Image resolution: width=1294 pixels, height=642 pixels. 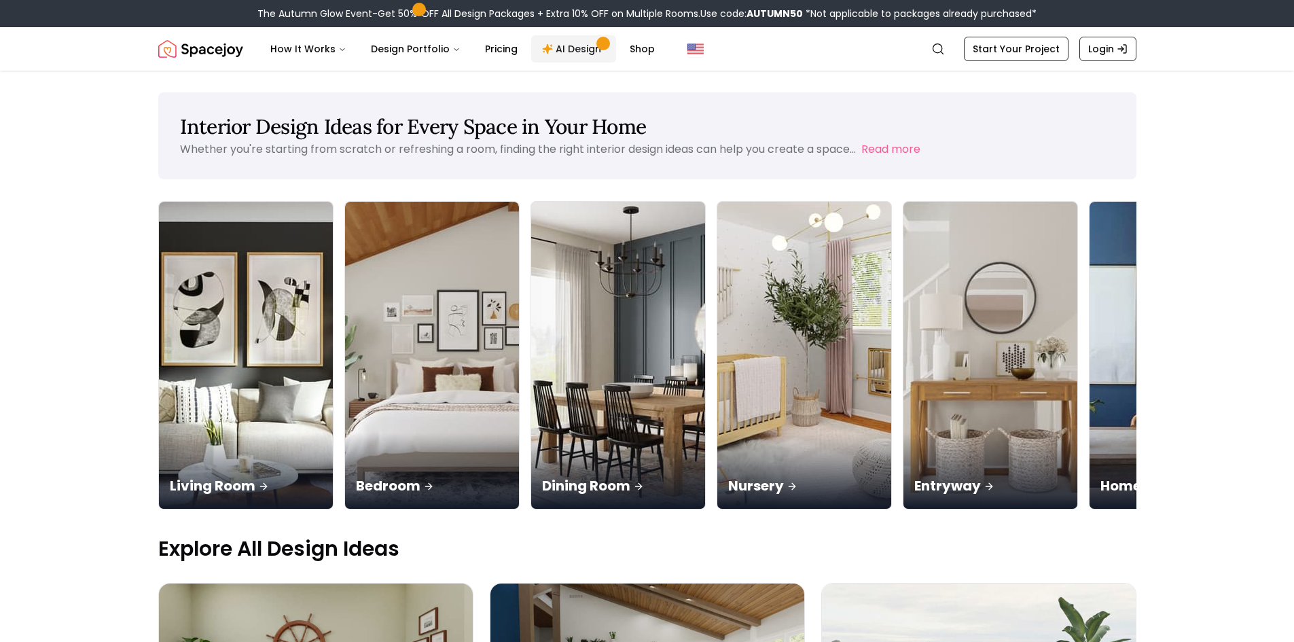 I want to click on a: Shop, so click(x=642, y=49).